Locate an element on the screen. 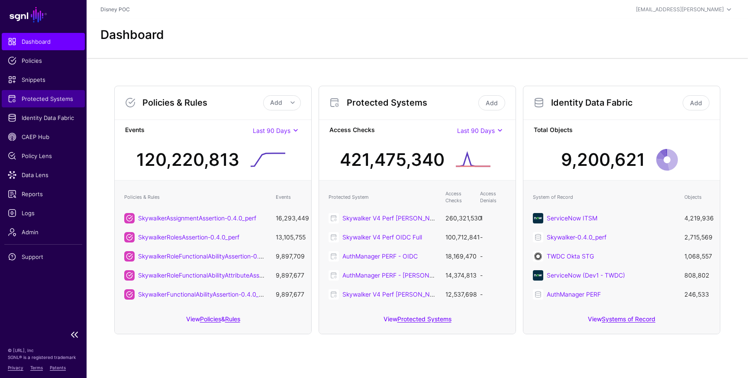 The image size is (748, 378). strong: Events is located at coordinates (189, 130).